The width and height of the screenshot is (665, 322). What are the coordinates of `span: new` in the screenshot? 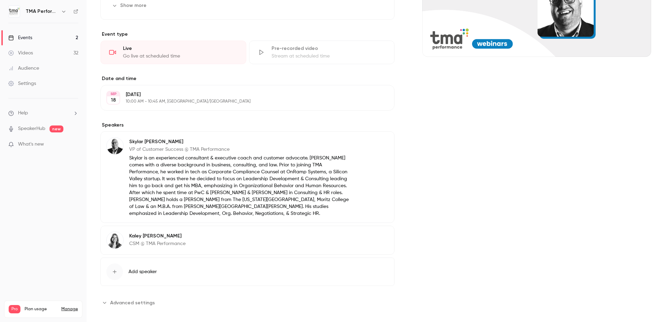 It's located at (56, 129).